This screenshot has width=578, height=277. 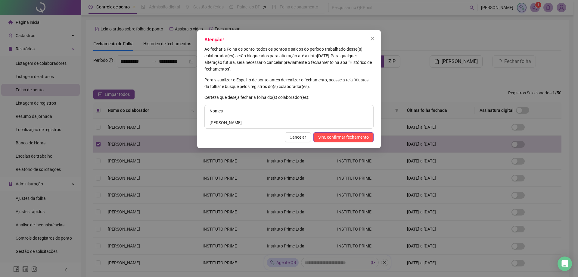 What do you see at coordinates (288, 62) in the screenshot?
I see `span: Para qualquer alteração futura, será necessário cancelar previamente o fechamento na aba "Históri...` at bounding box center [288, 62].